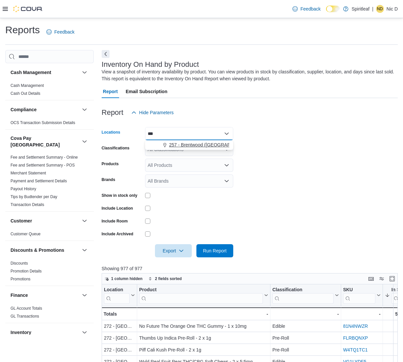 This screenshot has width=403, height=362. What do you see at coordinates (115, 148) in the screenshot?
I see `label: Classifications` at bounding box center [115, 148].